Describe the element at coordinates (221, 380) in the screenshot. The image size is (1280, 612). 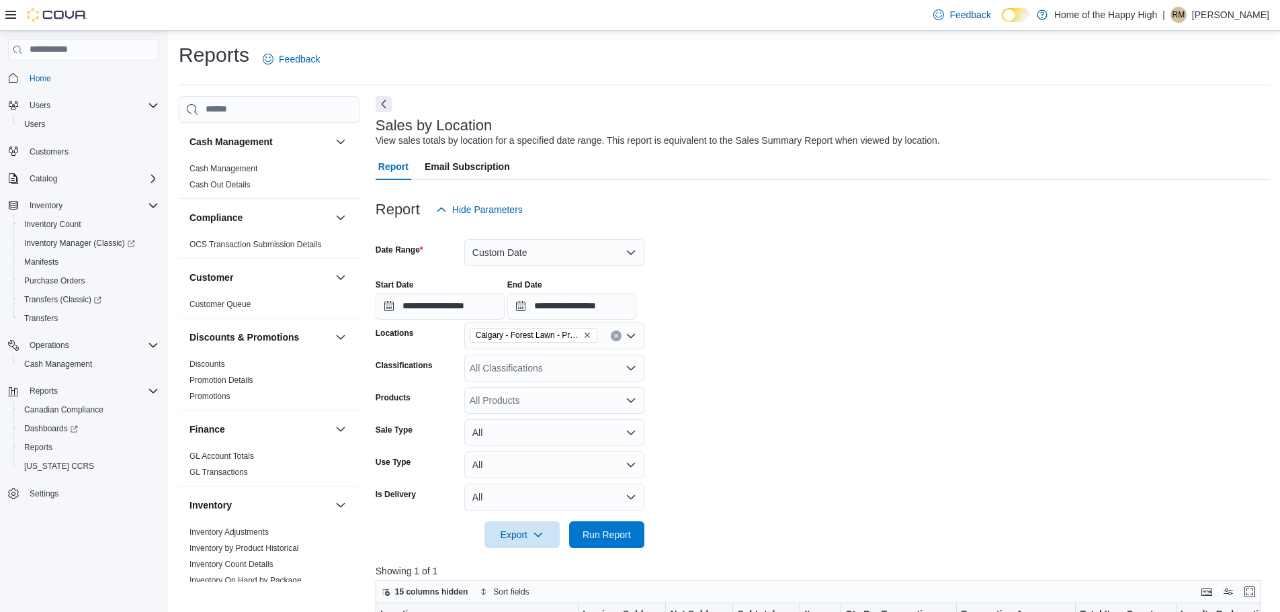
I see `span: Promotion Details` at that location.